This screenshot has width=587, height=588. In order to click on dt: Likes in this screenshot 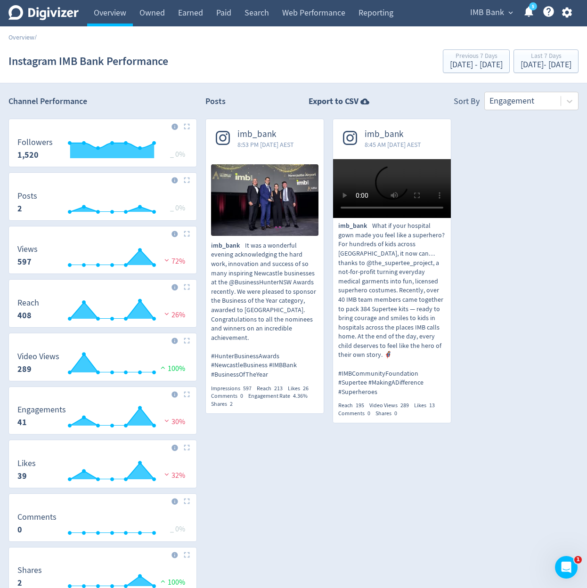, I will do `click(26, 463)`.